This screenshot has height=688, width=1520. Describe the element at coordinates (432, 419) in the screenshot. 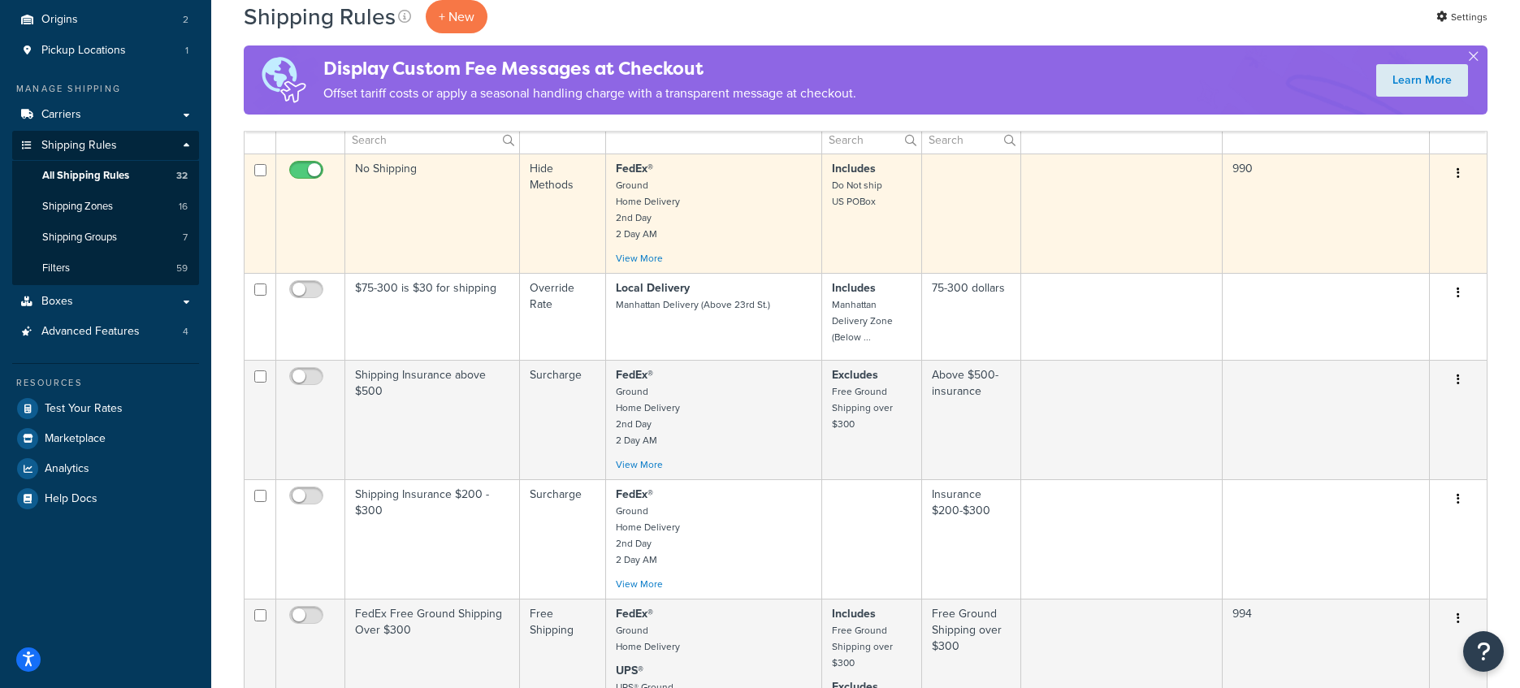

I see `td: Shipping Insurance above $500` at that location.